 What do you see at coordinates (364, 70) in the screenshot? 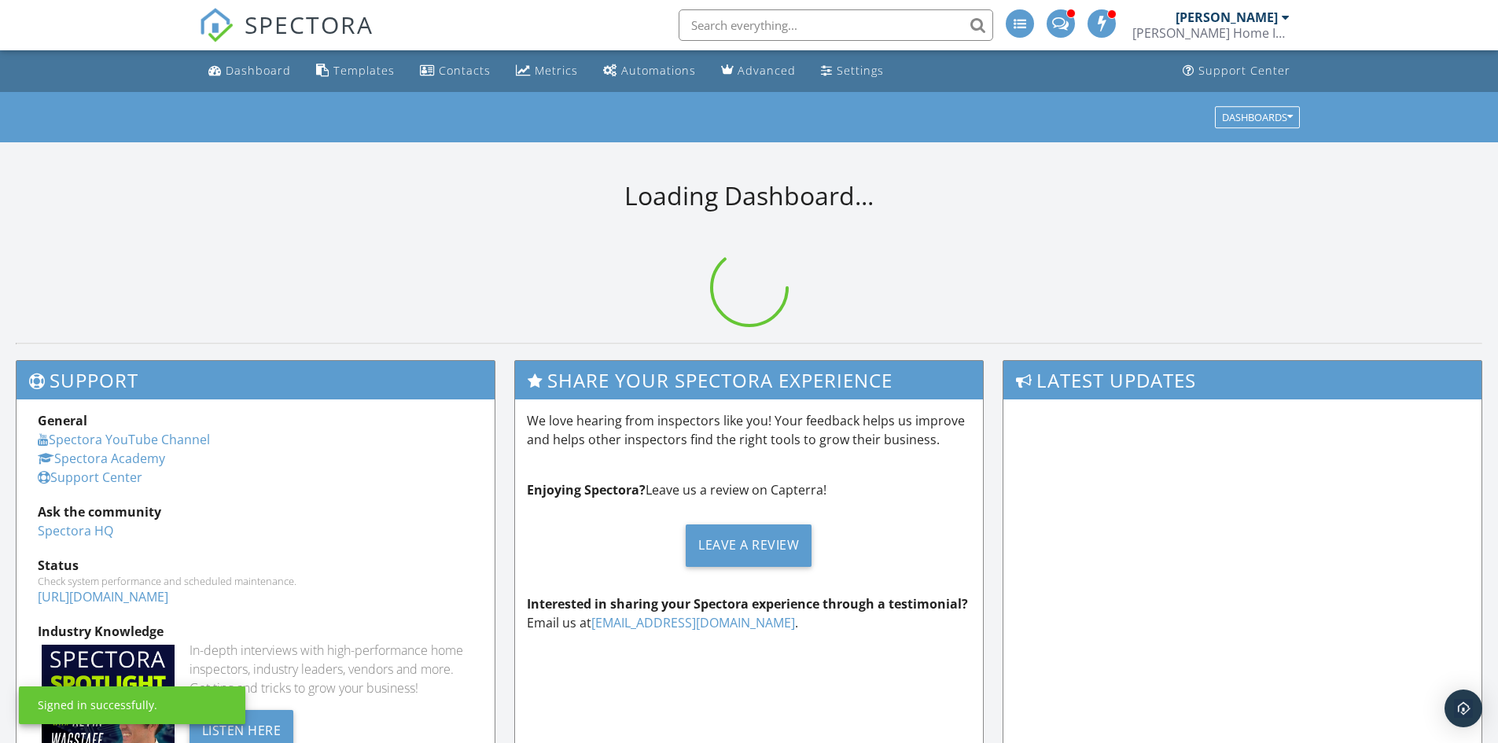
I see `div: Templates` at bounding box center [364, 70].